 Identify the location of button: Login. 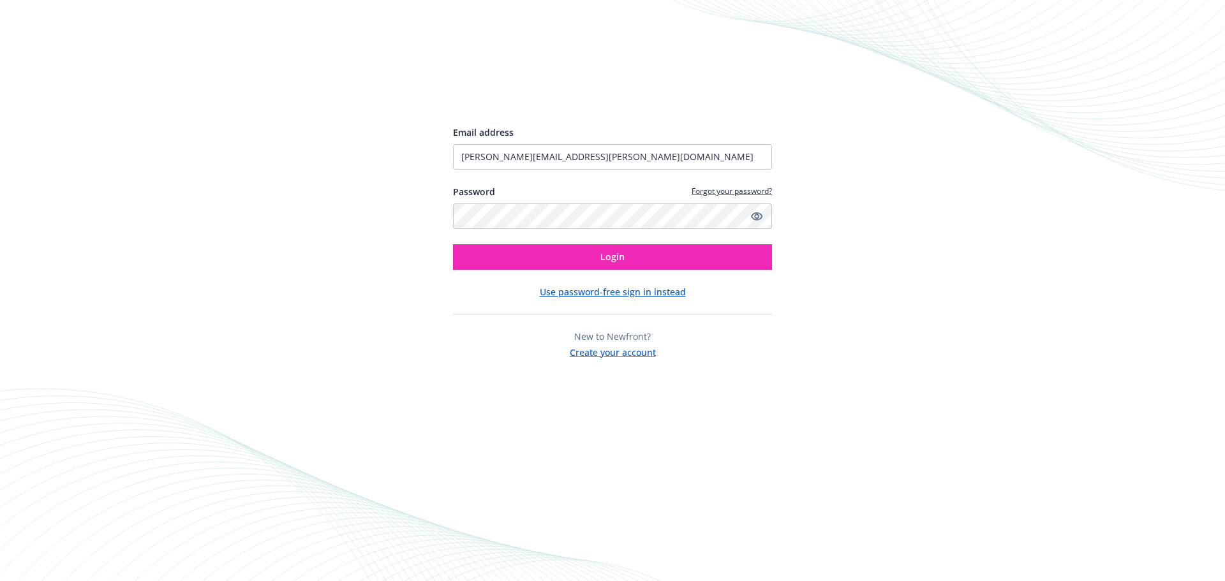
(613, 257).